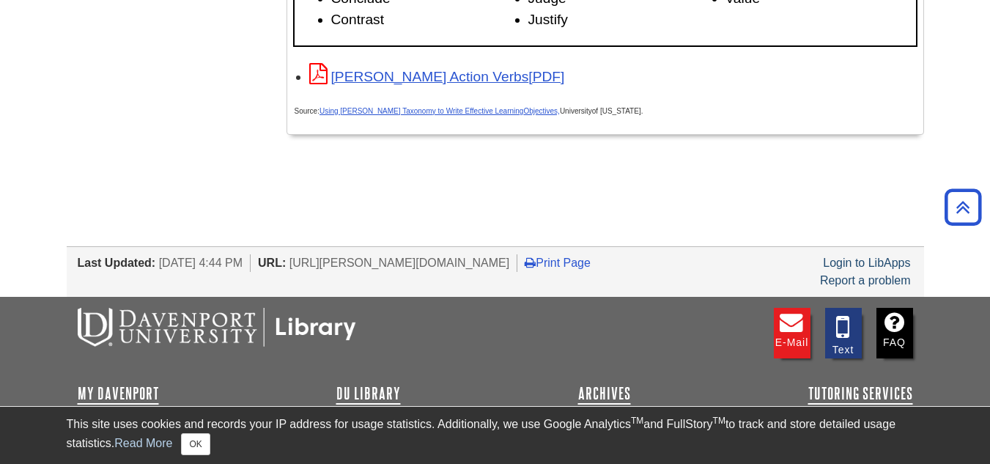 The width and height of the screenshot is (990, 464). I want to click on a: Read More, so click(143, 443).